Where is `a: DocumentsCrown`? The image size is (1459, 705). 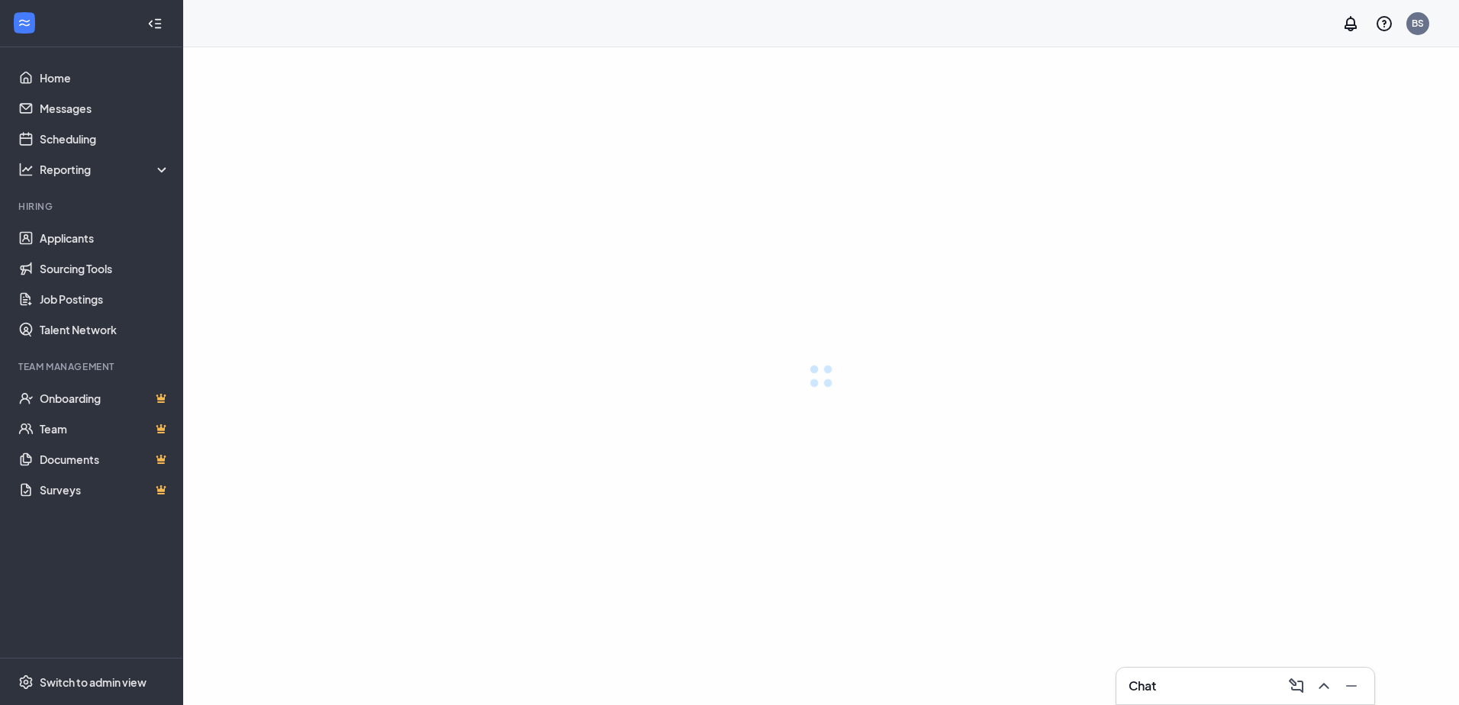
a: DocumentsCrown is located at coordinates (105, 459).